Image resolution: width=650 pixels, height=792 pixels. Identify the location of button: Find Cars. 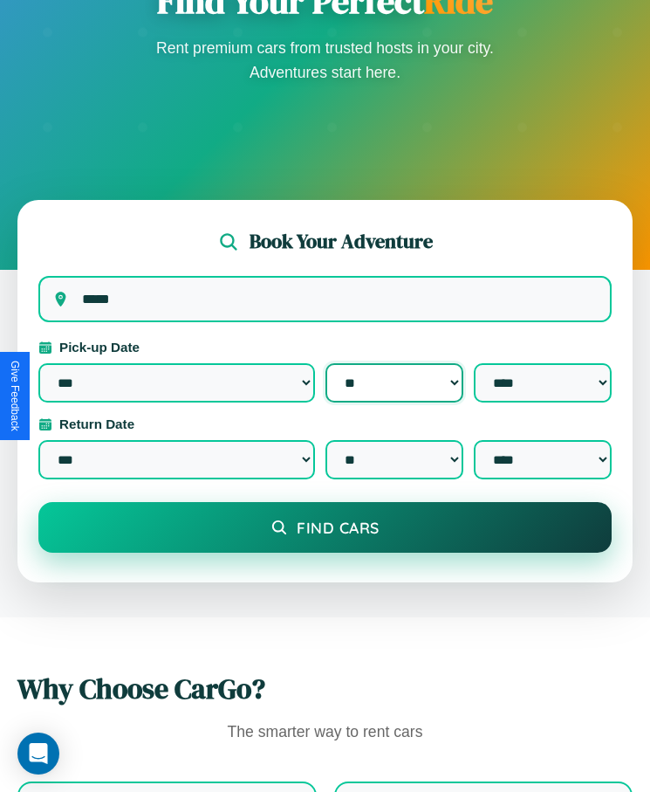
(325, 527).